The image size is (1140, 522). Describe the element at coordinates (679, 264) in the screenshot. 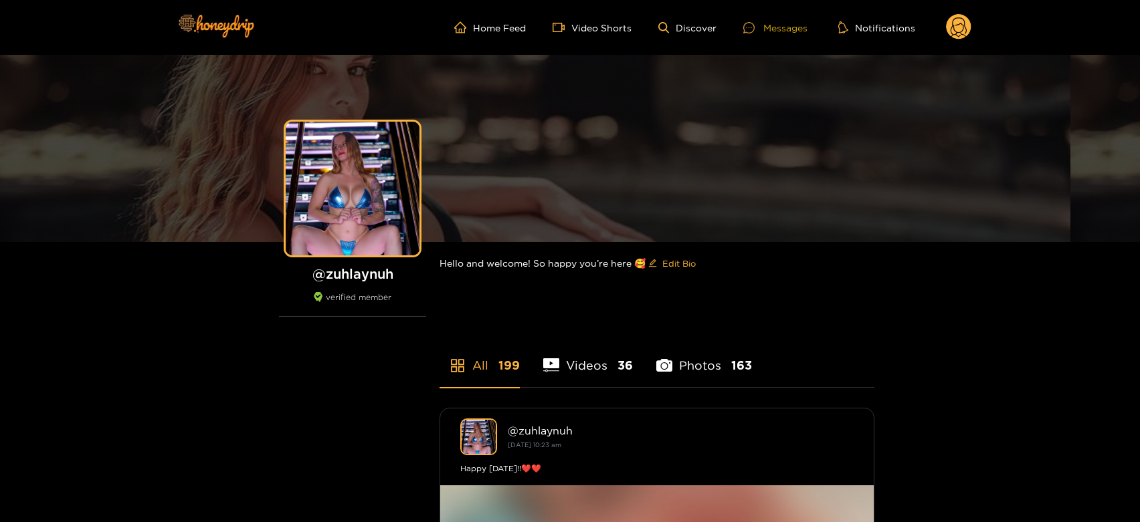

I see `span: Edit Bio` at that location.